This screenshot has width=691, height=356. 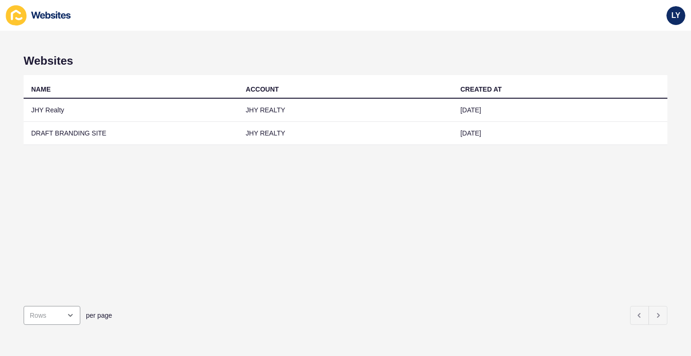 What do you see at coordinates (131, 133) in the screenshot?
I see `td: DRAFT BRANDING SITE` at bounding box center [131, 133].